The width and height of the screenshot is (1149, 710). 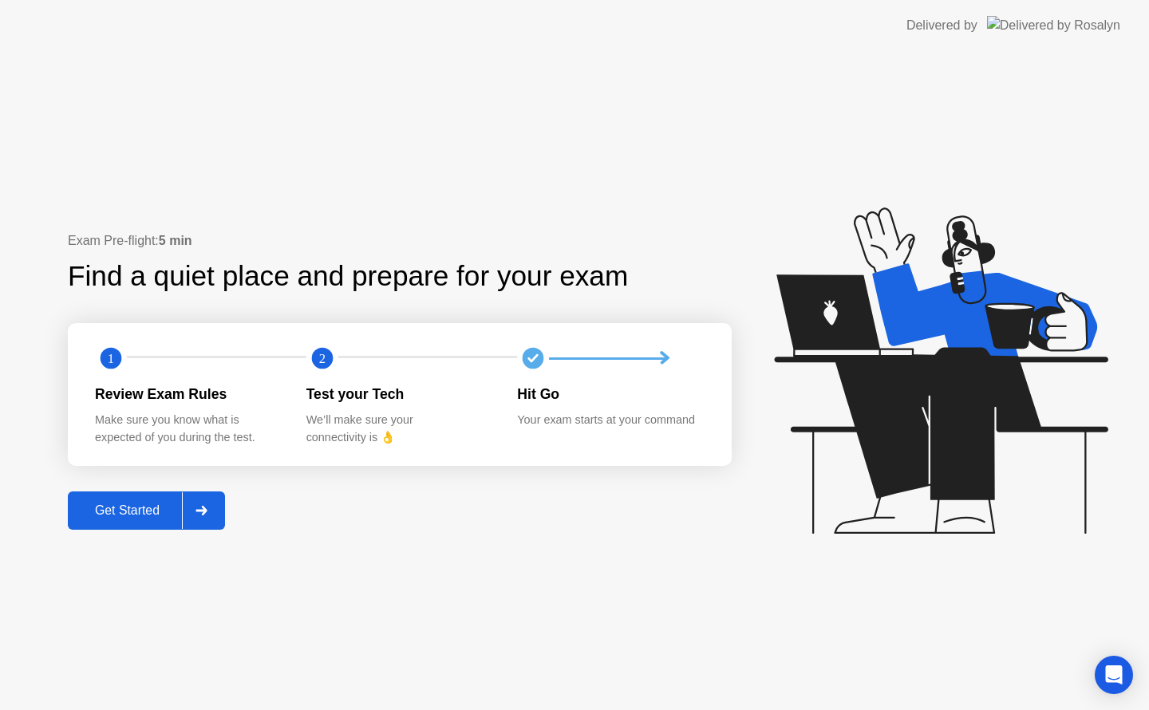 What do you see at coordinates (146, 511) in the screenshot?
I see `button: Get Started` at bounding box center [146, 511].